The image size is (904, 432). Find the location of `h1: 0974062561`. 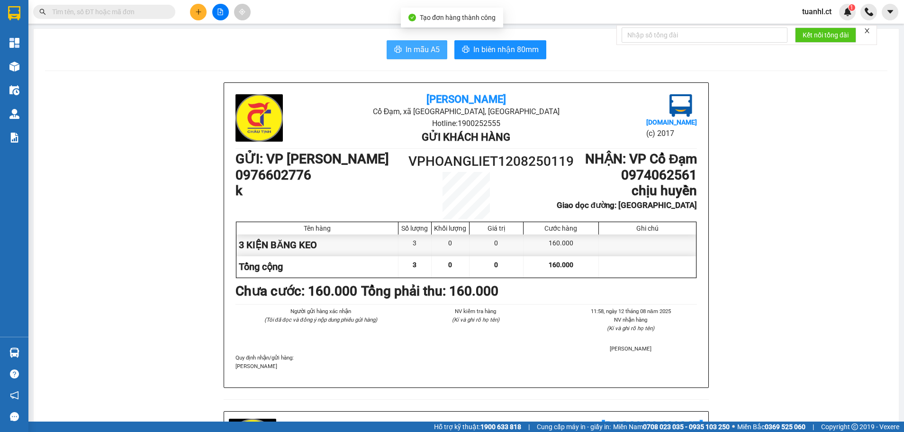

h1: 0974062561 is located at coordinates (610, 175).